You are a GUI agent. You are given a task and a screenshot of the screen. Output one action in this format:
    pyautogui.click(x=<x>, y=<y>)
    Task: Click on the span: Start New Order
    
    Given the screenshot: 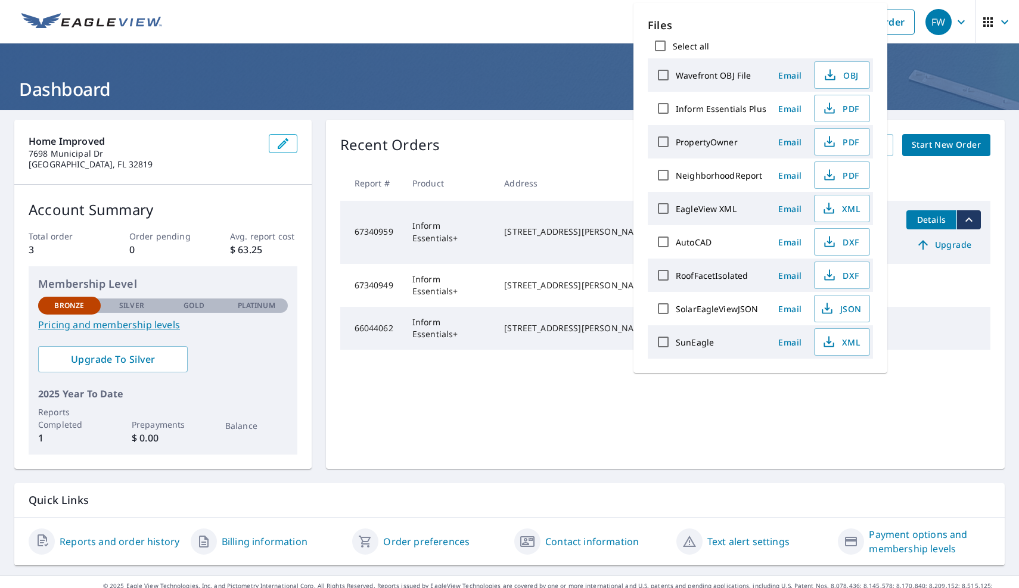 What is the action you would take?
    pyautogui.click(x=947, y=145)
    